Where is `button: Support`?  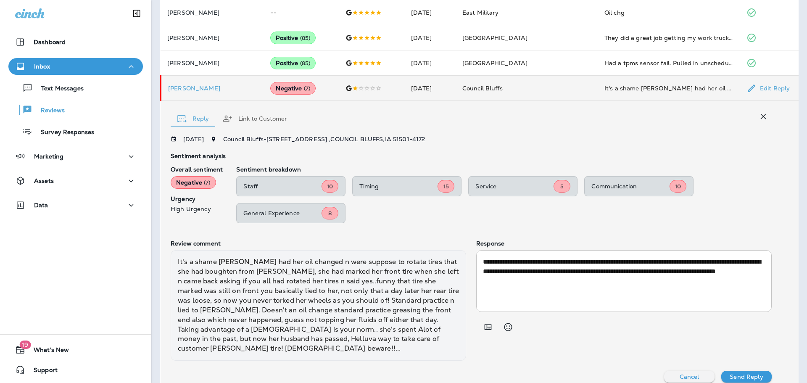
button: Support is located at coordinates (76, 370).